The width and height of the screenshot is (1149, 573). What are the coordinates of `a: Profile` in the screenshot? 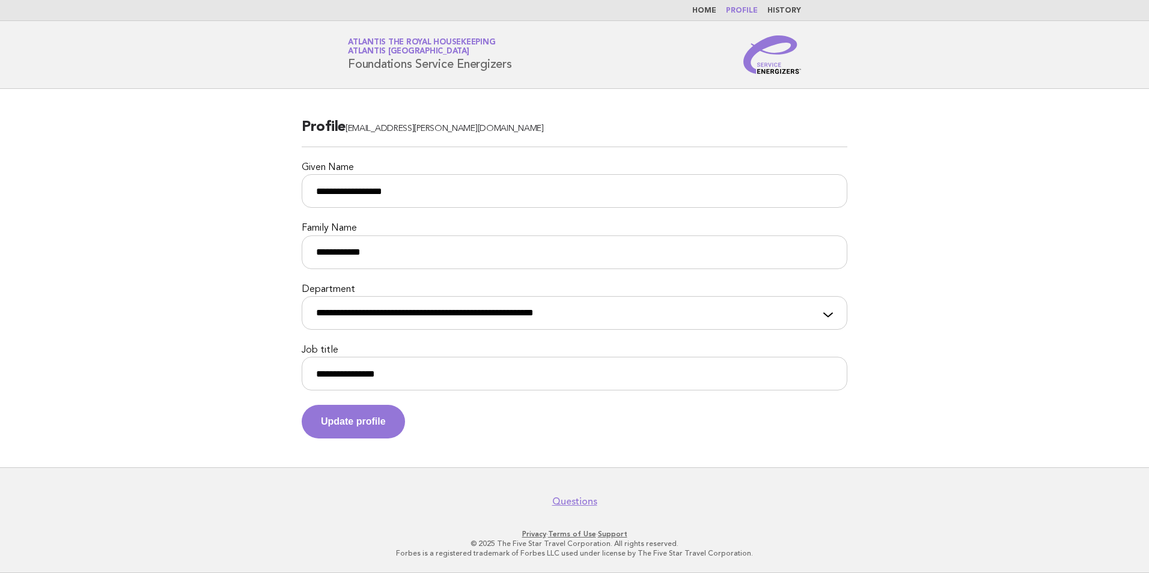 It's located at (742, 11).